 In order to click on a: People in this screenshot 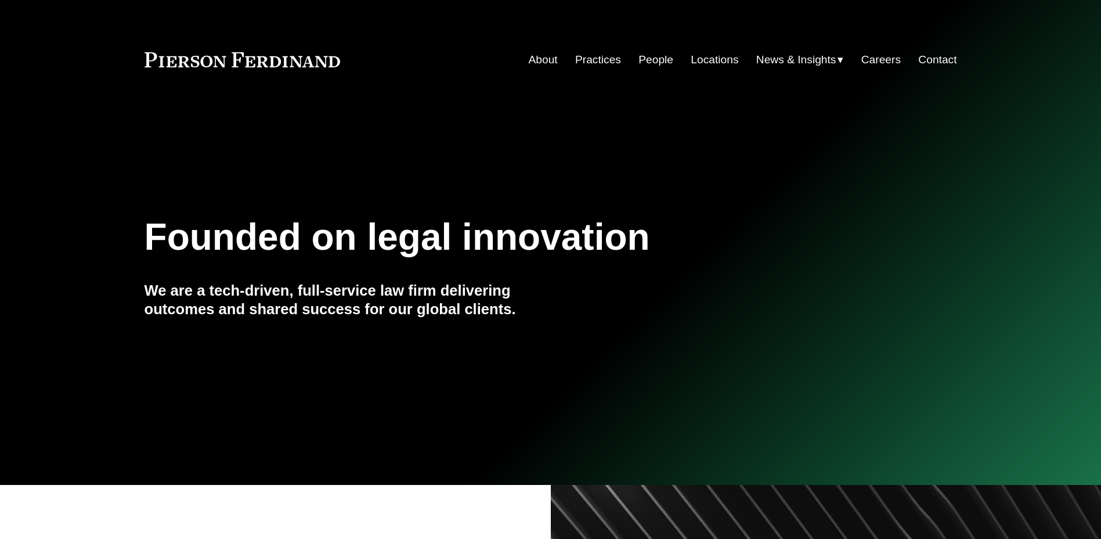, I will do `click(656, 60)`.